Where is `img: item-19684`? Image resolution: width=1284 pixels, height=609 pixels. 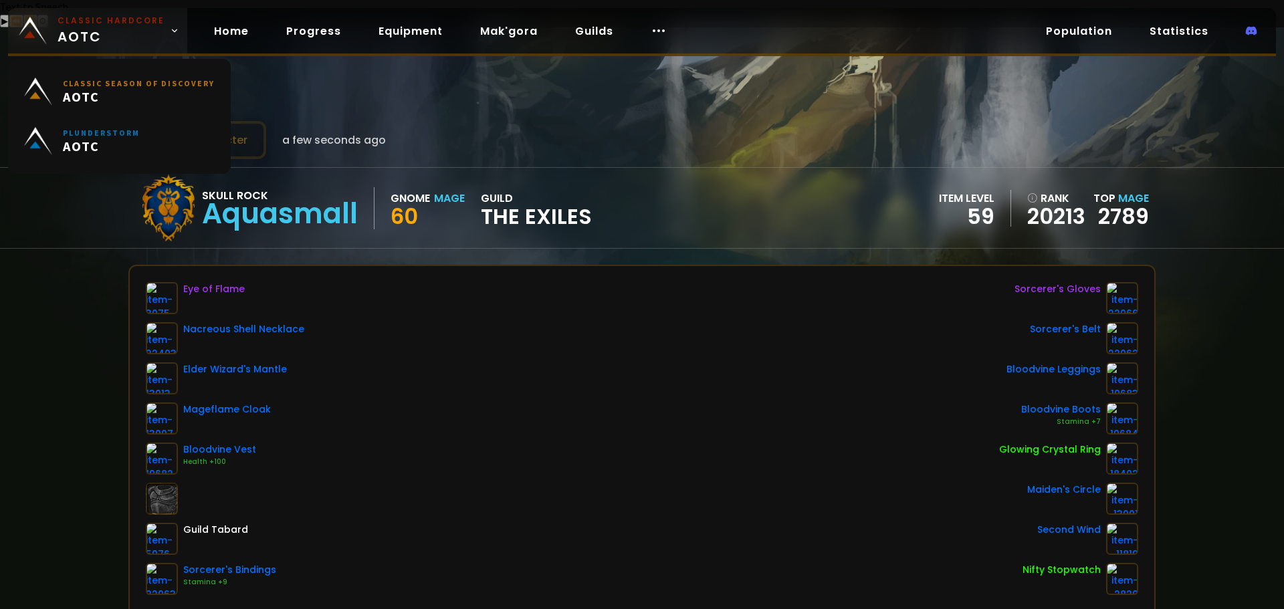 img: item-19684 is located at coordinates (1122, 419).